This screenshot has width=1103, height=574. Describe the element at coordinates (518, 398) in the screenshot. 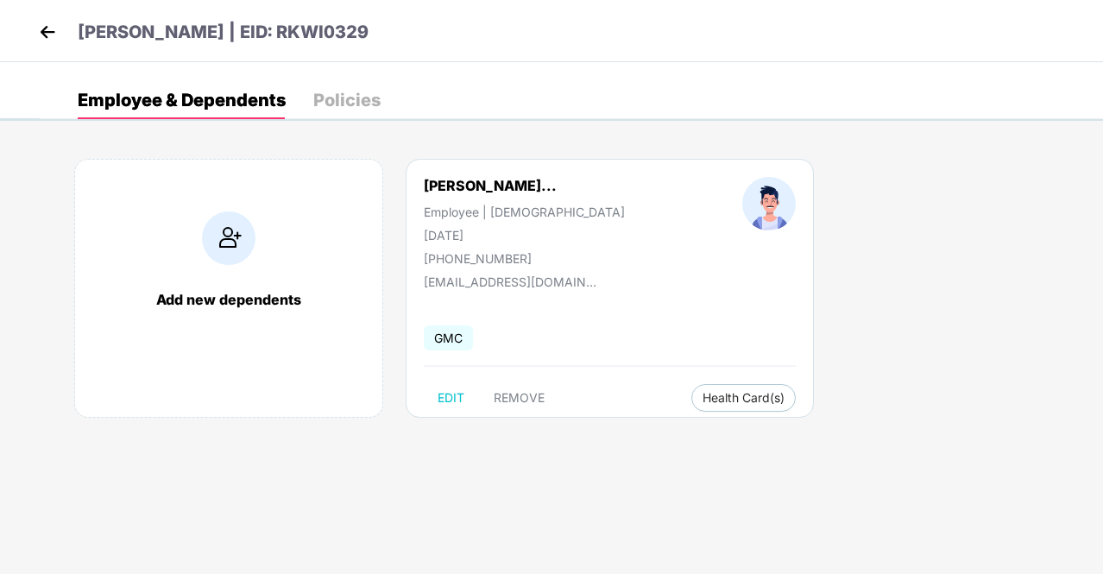

I see `button: REMOVE` at that location.